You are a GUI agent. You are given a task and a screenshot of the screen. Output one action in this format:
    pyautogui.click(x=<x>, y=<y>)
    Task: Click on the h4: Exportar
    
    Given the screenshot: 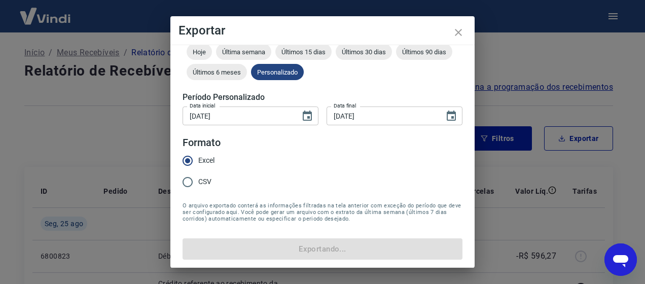 What is the action you would take?
    pyautogui.click(x=323, y=30)
    